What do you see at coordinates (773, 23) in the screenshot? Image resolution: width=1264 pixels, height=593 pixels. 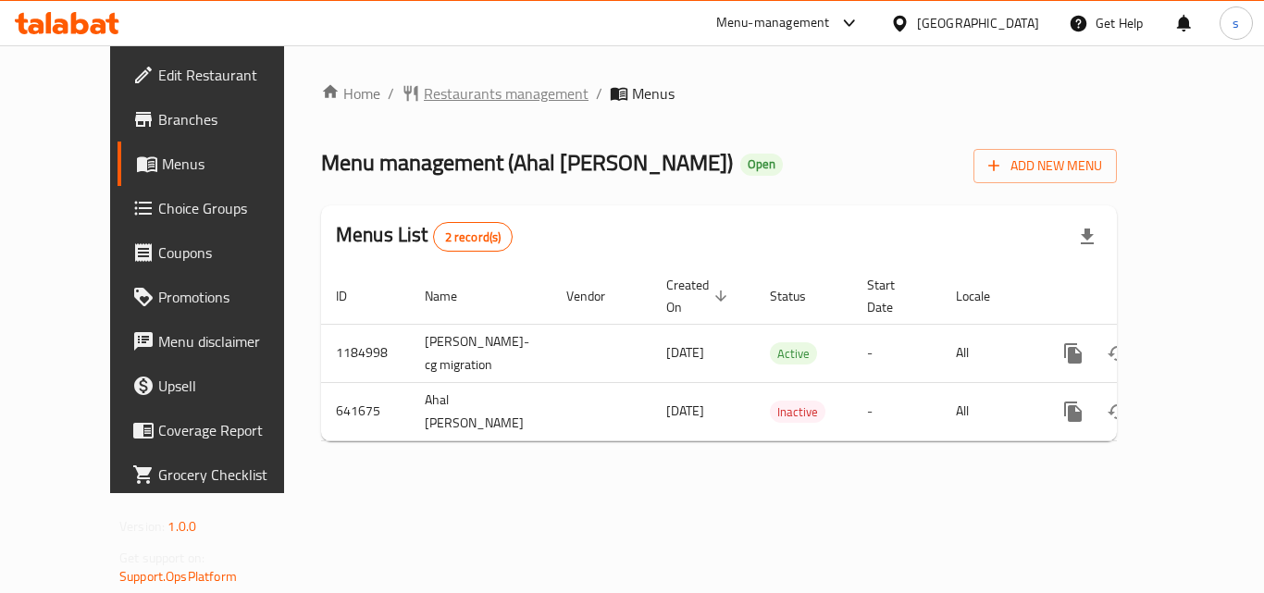 I see `div: Menu-management` at bounding box center [773, 23].